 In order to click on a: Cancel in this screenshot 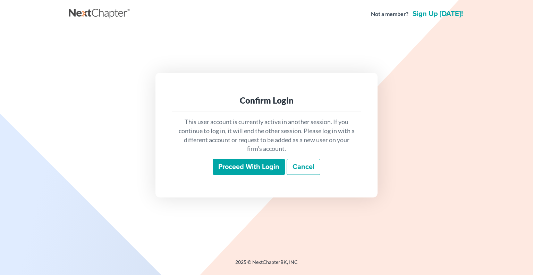, I will do `click(304, 167)`.